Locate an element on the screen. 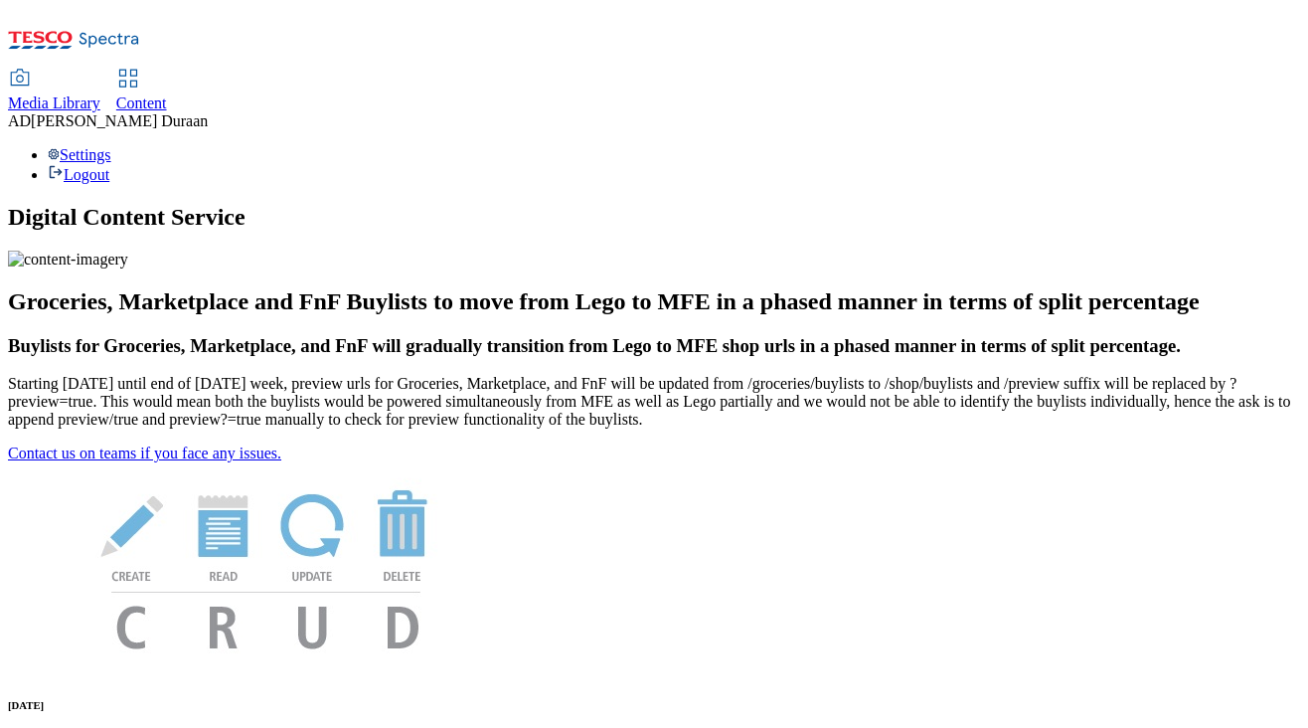  h1: Digital Content Service is located at coordinates (654, 217).